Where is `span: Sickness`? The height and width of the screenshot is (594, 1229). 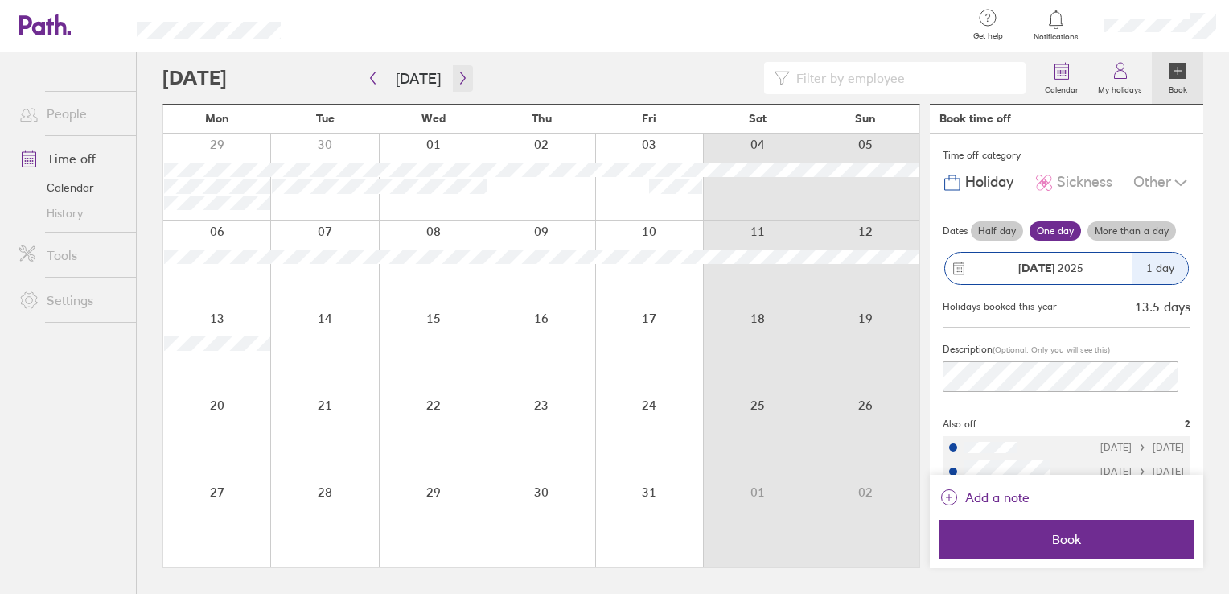 span: Sickness is located at coordinates (1085, 182).